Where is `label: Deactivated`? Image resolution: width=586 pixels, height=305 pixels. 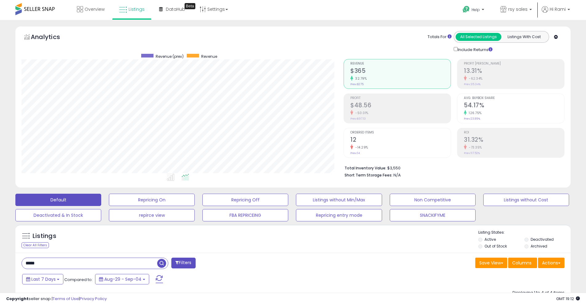 label: Deactivated is located at coordinates (542, 239).